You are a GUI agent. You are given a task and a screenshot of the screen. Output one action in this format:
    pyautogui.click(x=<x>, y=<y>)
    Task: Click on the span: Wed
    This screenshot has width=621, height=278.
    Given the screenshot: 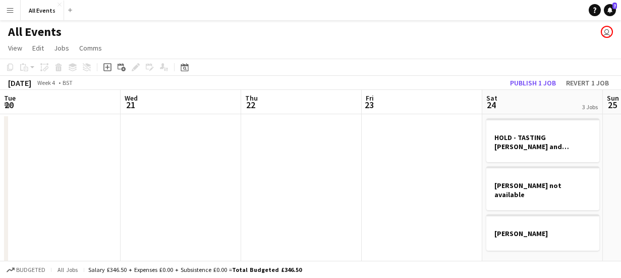 What is the action you would take?
    pyautogui.click(x=131, y=98)
    